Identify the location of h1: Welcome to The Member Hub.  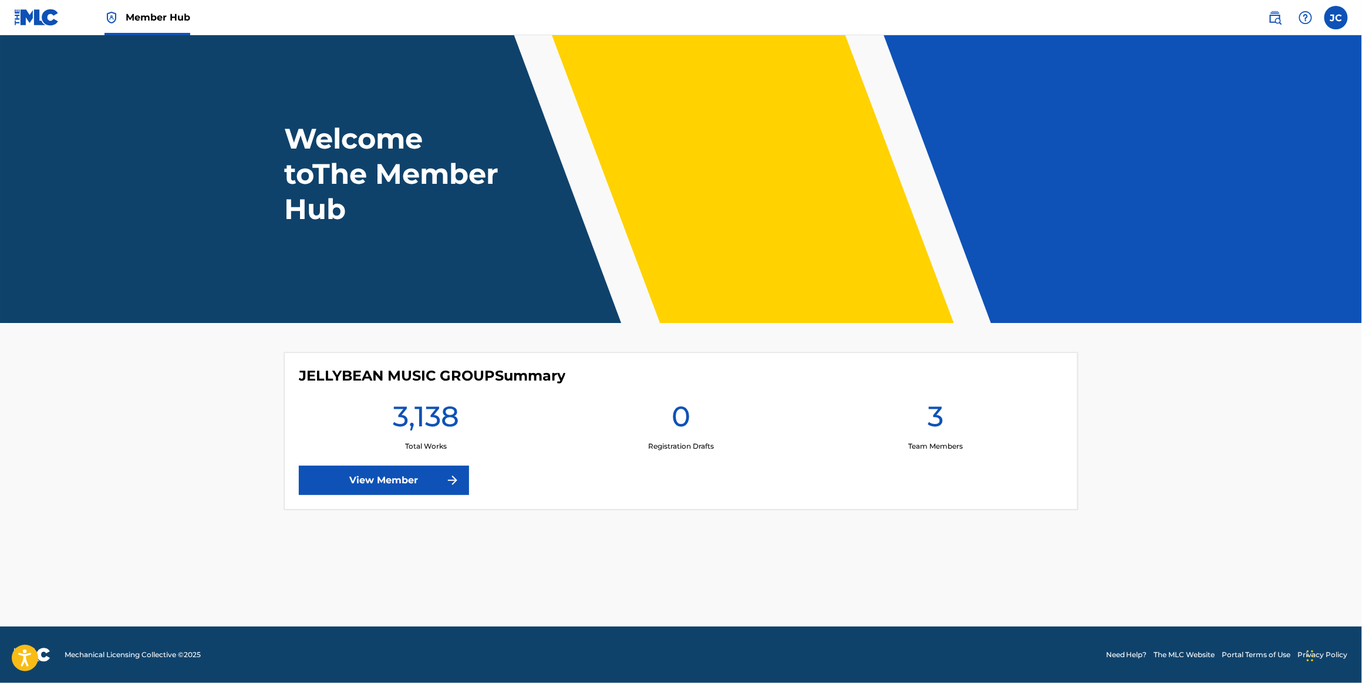
(394, 174).